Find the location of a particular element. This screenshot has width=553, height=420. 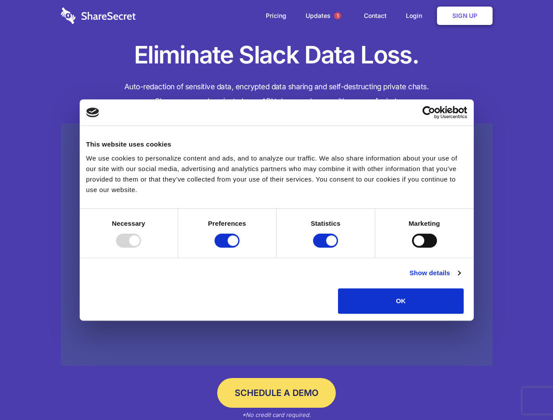

a: Contact is located at coordinates (375, 16).